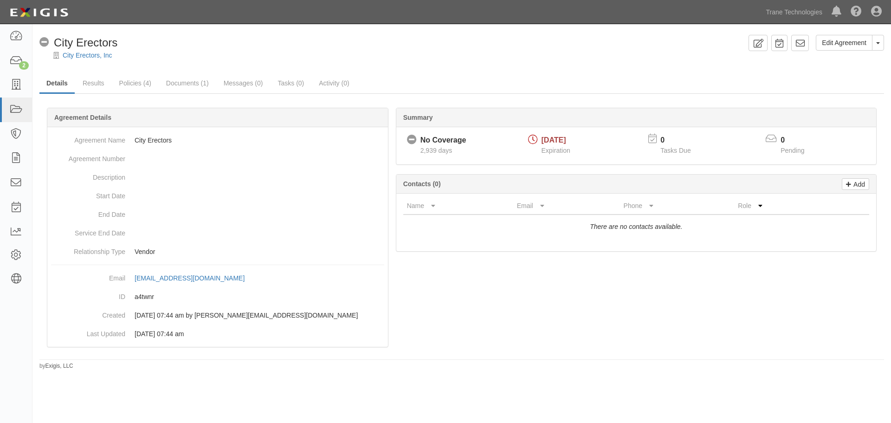 This screenshot has height=423, width=891. I want to click on span: Pending, so click(792, 150).